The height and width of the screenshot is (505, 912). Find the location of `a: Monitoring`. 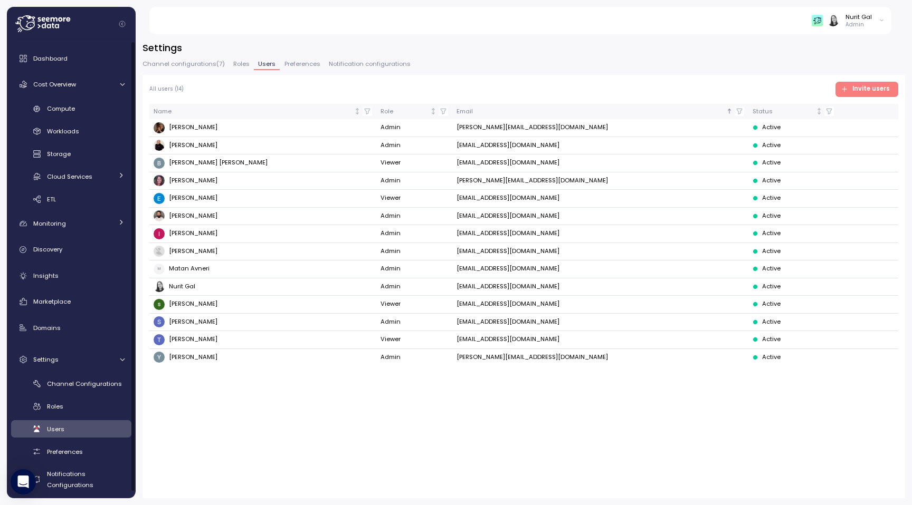

a: Monitoring is located at coordinates (71, 224).